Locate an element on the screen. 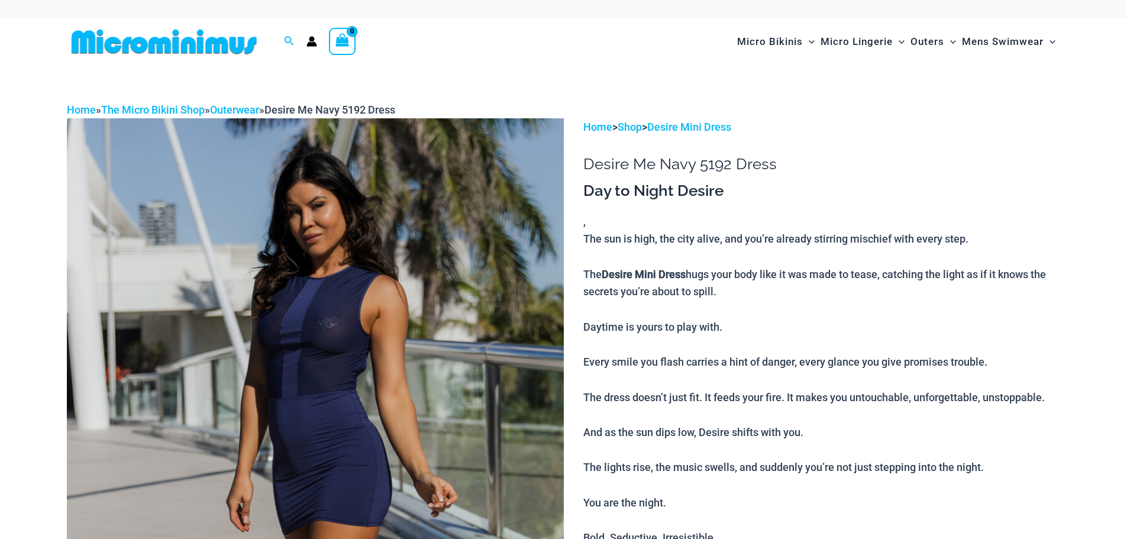 This screenshot has width=1127, height=539. b: Desire Mini Dress is located at coordinates (644, 274).